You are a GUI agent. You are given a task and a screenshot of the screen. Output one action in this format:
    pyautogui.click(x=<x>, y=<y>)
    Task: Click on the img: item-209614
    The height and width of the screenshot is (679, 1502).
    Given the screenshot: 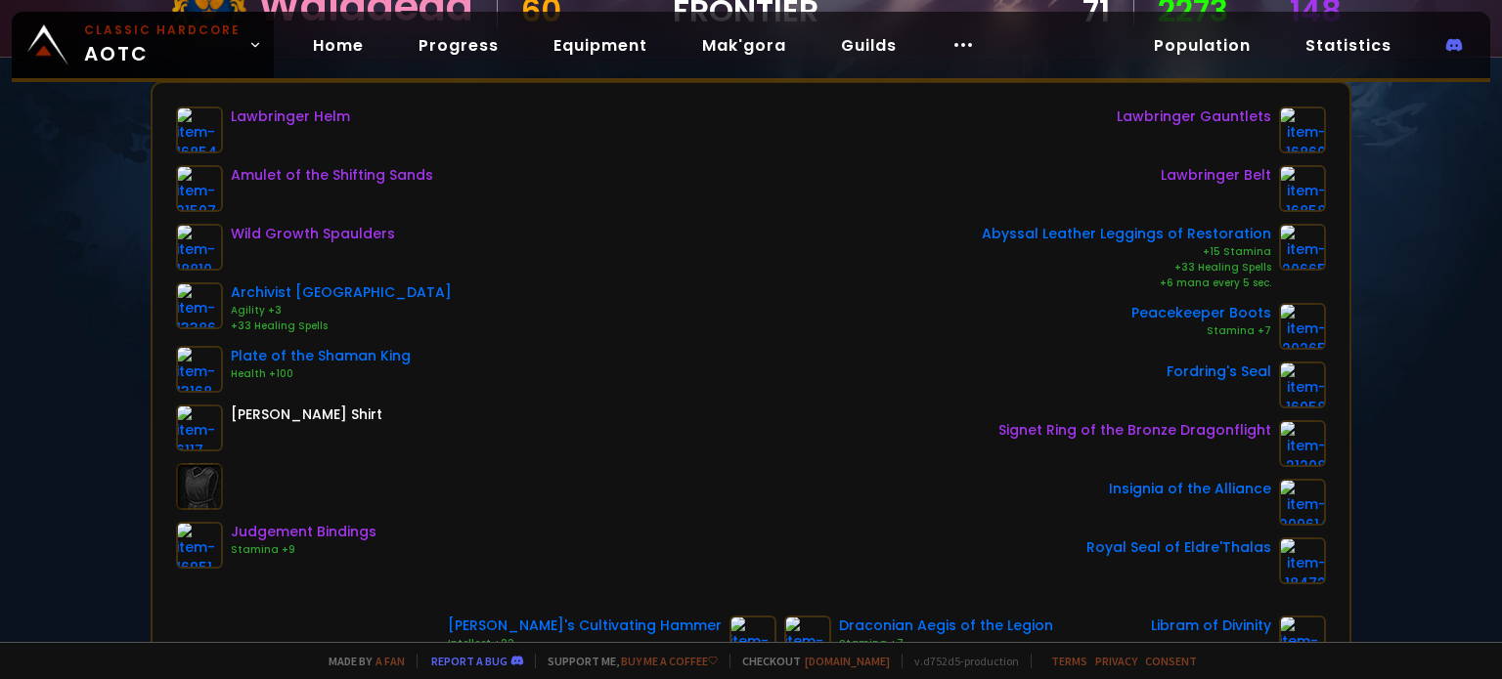 What is the action you would take?
    pyautogui.click(x=1302, y=502)
    